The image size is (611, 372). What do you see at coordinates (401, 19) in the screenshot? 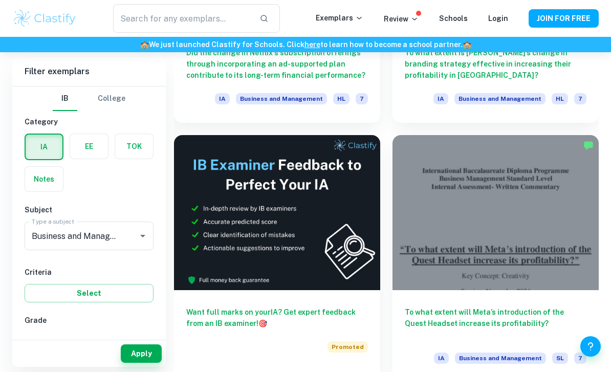
I see `p: Review` at bounding box center [401, 19].